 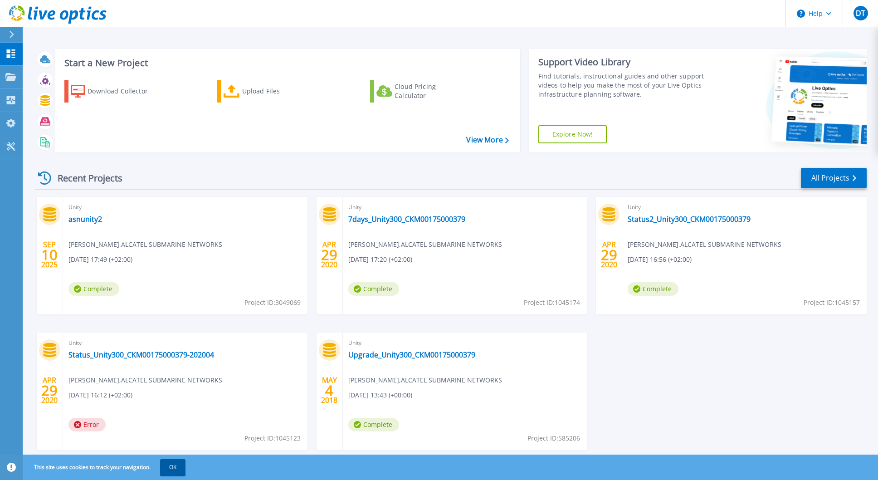 What do you see at coordinates (272, 438) in the screenshot?
I see `span: Project ID: 1045123` at bounding box center [272, 438].